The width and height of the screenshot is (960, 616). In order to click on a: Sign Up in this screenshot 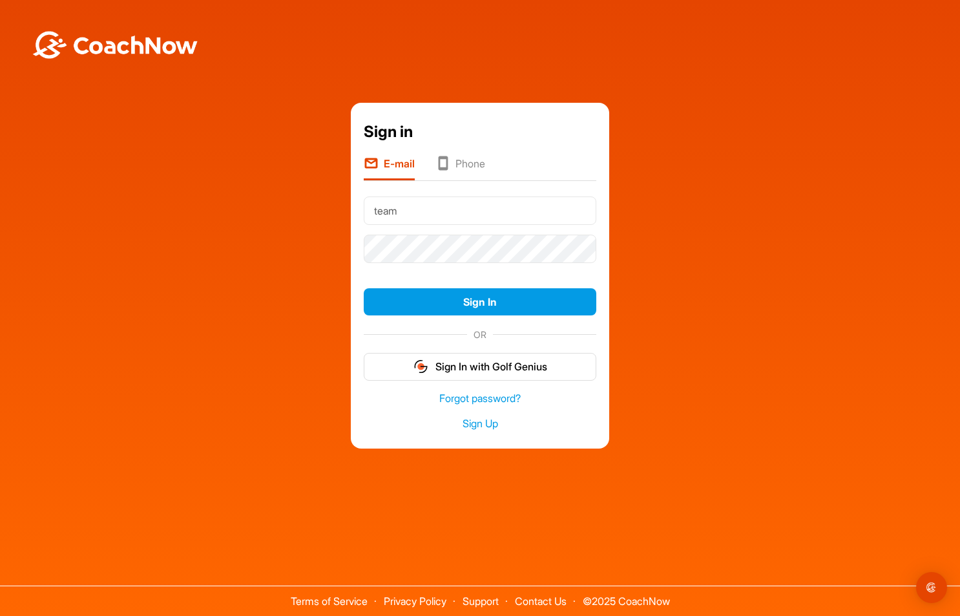, I will do `click(480, 423)`.